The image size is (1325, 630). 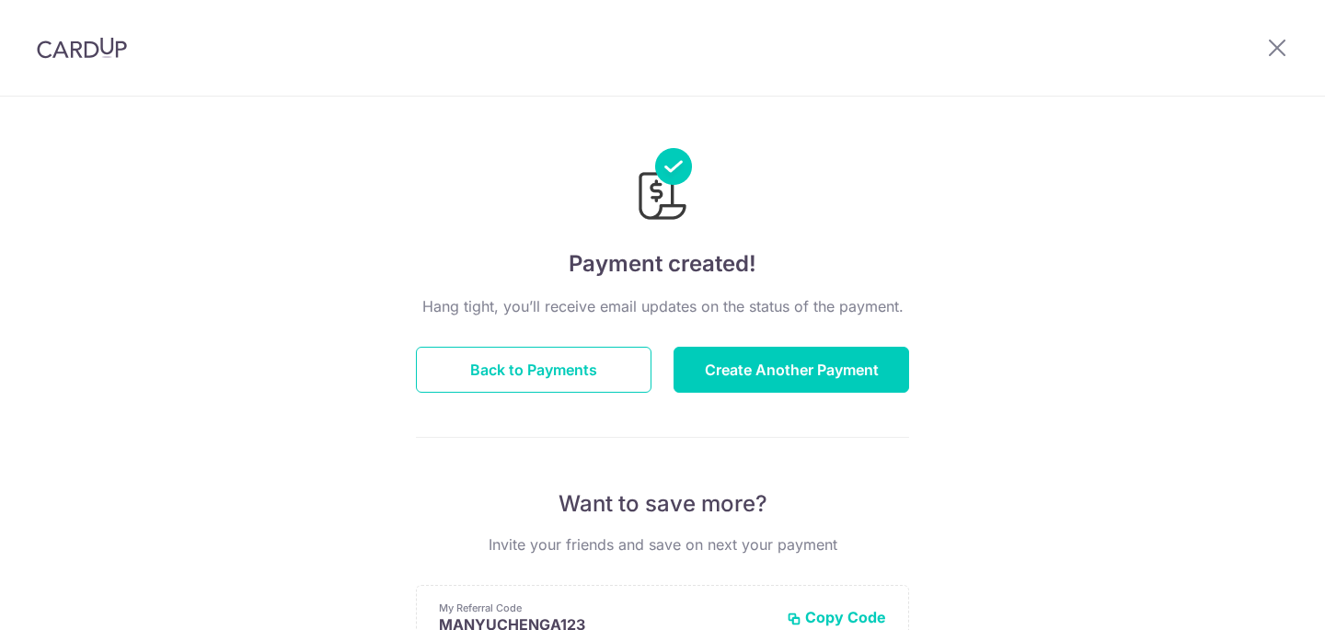 What do you see at coordinates (662, 187) in the screenshot?
I see `img: Payments` at bounding box center [662, 187].